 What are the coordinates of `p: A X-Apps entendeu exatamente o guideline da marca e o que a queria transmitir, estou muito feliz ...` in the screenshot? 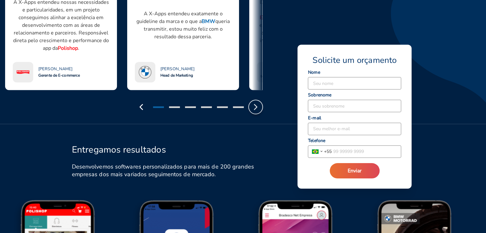 It's located at (183, 25).